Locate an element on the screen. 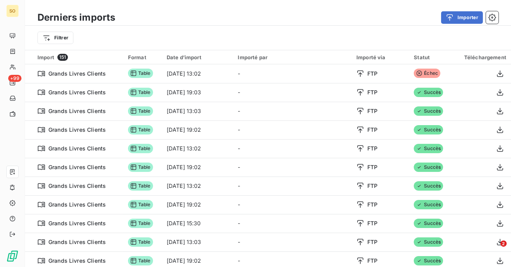 This screenshot has height=267, width=511. span: 2 is located at coordinates (503, 244).